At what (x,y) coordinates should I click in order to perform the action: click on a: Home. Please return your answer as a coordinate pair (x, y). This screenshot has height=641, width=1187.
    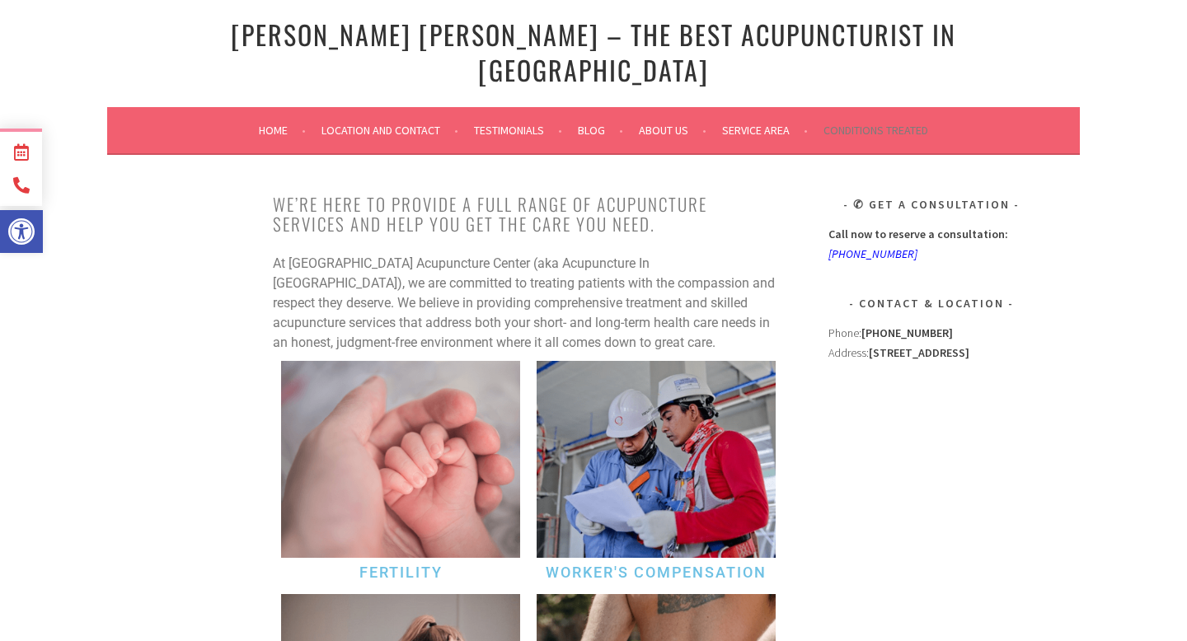
    Looking at the image, I should click on (282, 130).